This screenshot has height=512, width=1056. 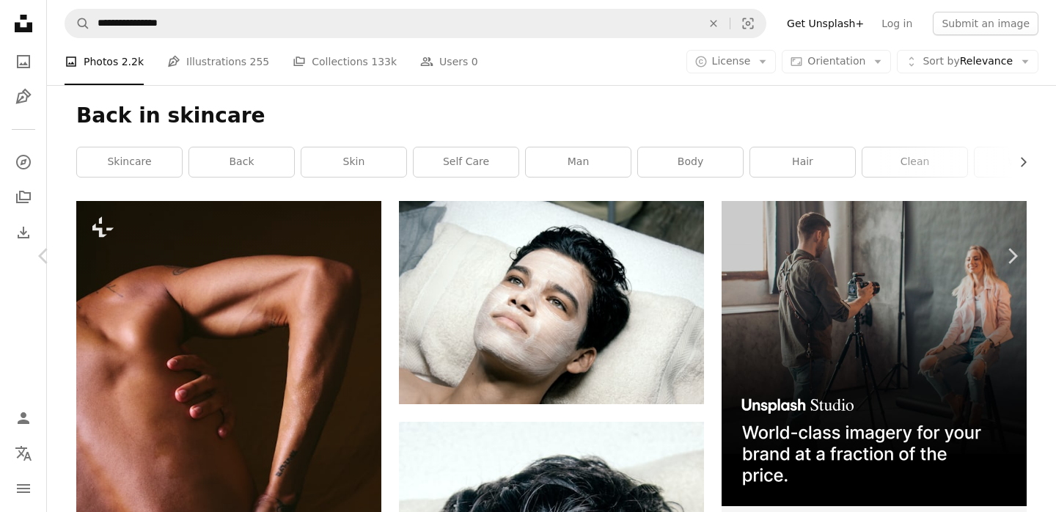 What do you see at coordinates (690, 162) in the screenshot?
I see `a: body` at bounding box center [690, 162].